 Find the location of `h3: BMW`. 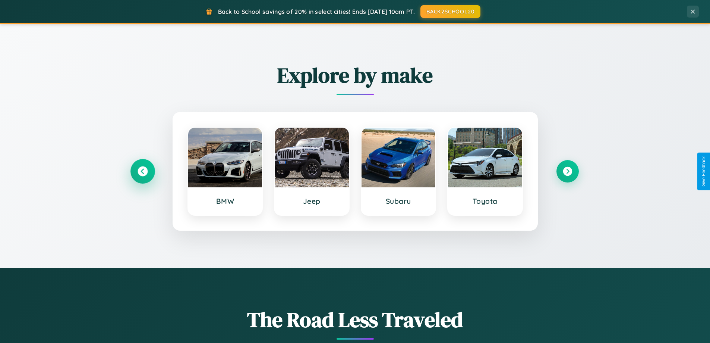

h3: BMW is located at coordinates (225, 201).